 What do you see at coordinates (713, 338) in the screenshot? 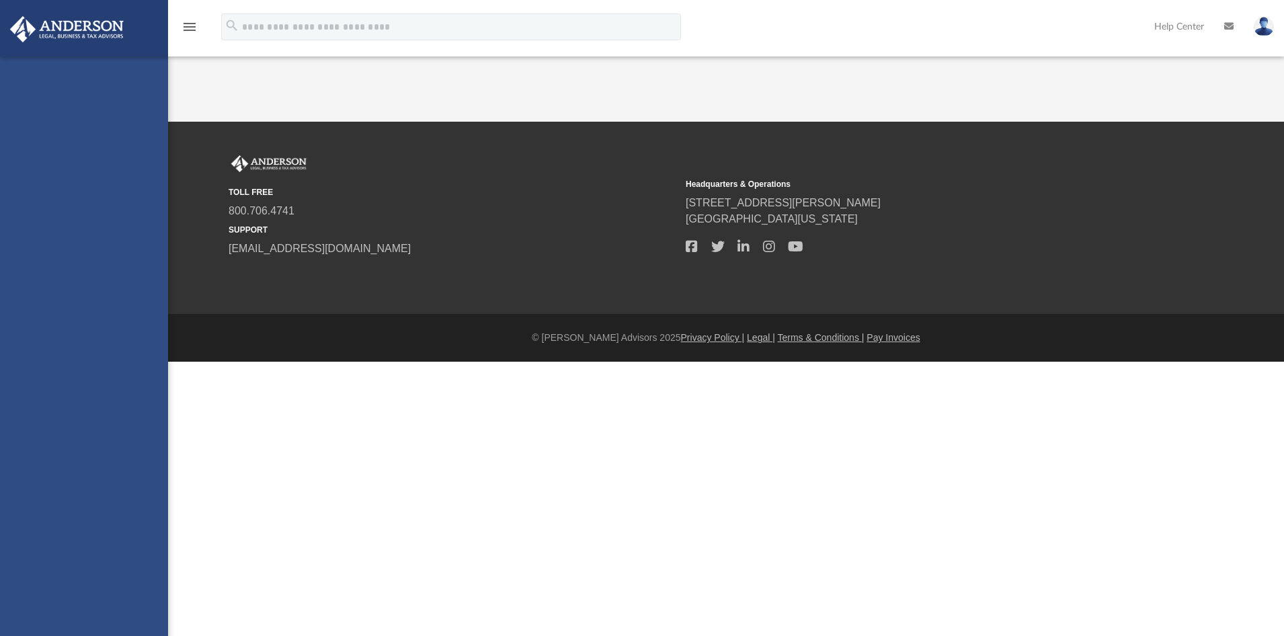
I see `a: Privacy Policy |` at bounding box center [713, 338].